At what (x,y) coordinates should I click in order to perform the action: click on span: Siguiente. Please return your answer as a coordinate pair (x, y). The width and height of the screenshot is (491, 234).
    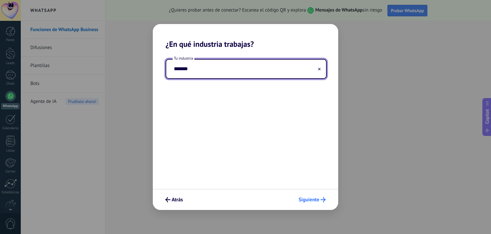
    Looking at the image, I should click on (309, 199).